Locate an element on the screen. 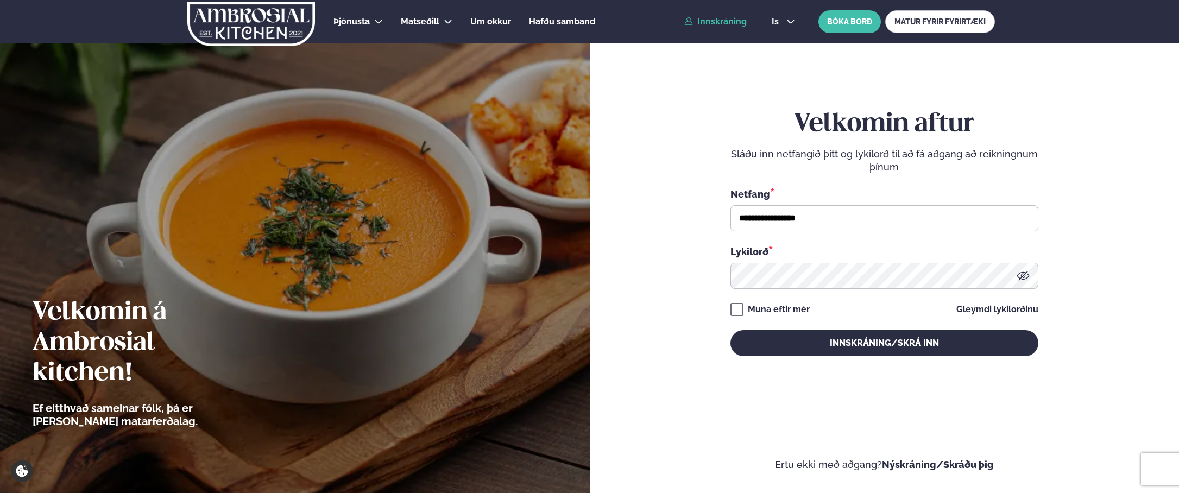 This screenshot has width=1179, height=493. h2: Velkomin á Ambrosial kitchen! is located at coordinates (145, 343).